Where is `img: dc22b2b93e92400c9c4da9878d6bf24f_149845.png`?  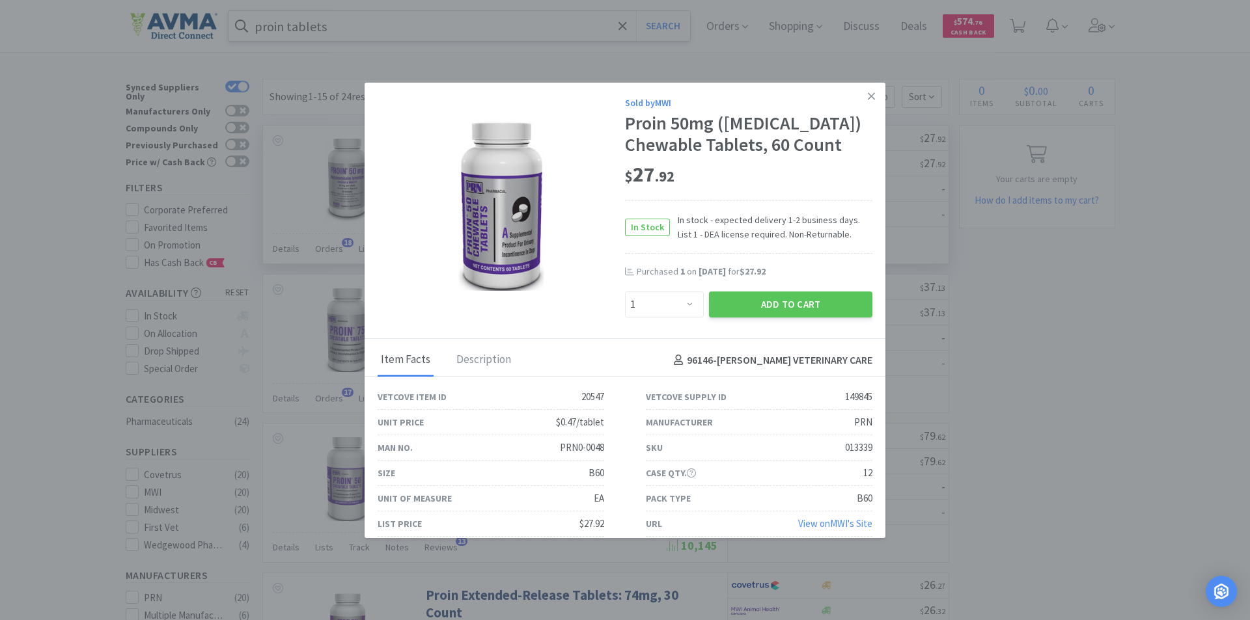
img: dc22b2b93e92400c9c4da9878d6bf24f_149845.png is located at coordinates (501, 206).